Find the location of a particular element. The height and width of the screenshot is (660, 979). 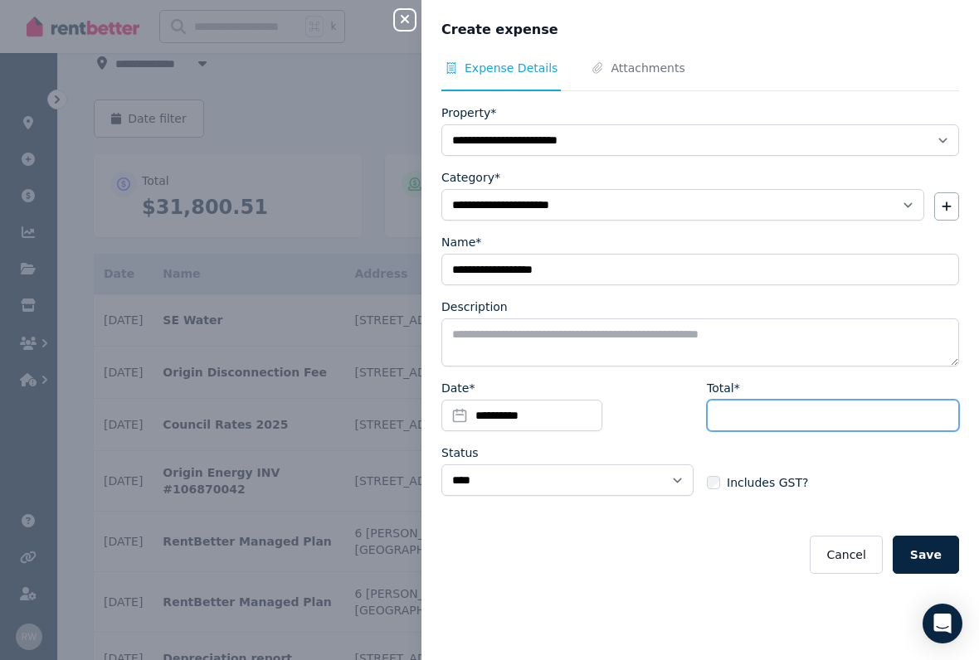

input: Includes GST? is located at coordinates (713, 483).